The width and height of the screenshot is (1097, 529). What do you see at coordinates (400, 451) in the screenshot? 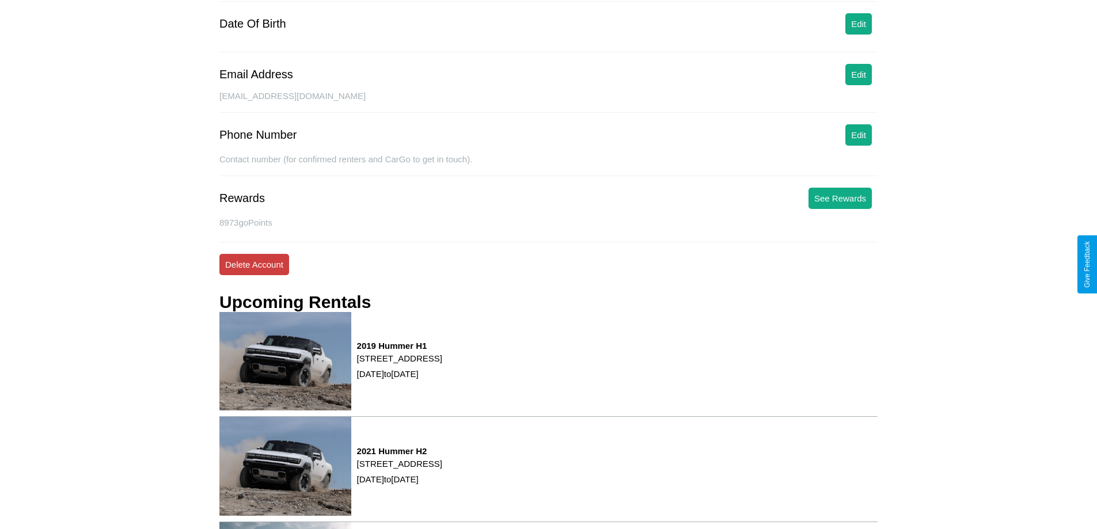
I see `h3: 2021 Hummer H2` at bounding box center [400, 451].